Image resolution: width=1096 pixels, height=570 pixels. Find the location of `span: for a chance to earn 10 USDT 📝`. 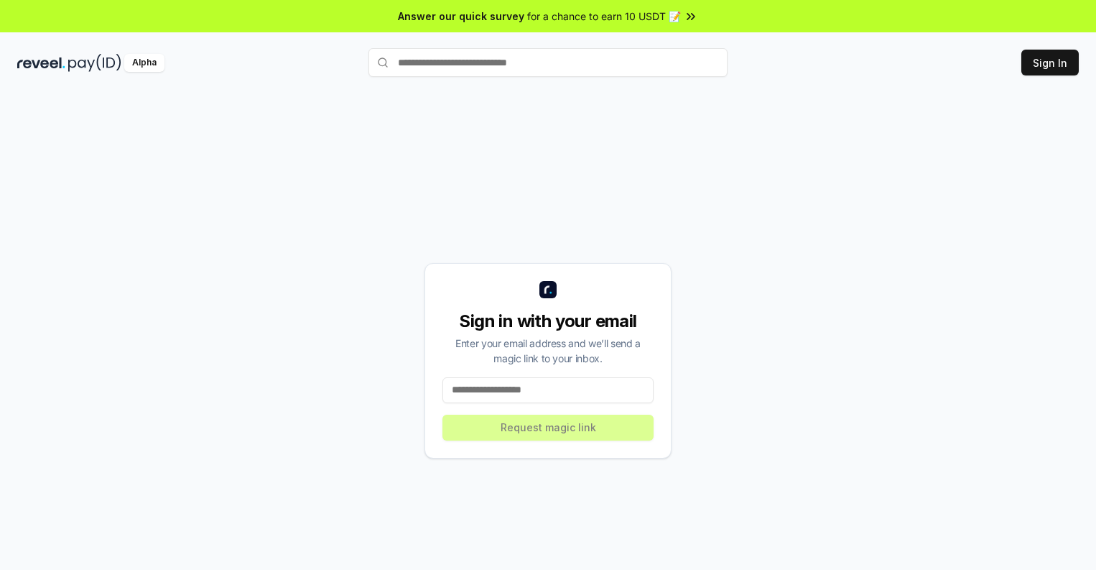

span: for a chance to earn 10 USDT 📝 is located at coordinates (604, 16).